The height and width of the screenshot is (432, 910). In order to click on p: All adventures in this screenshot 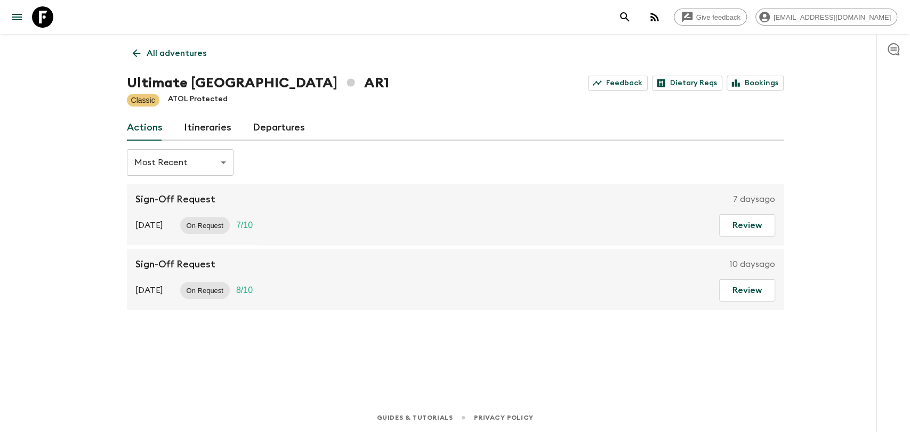, I will do `click(176, 53)`.